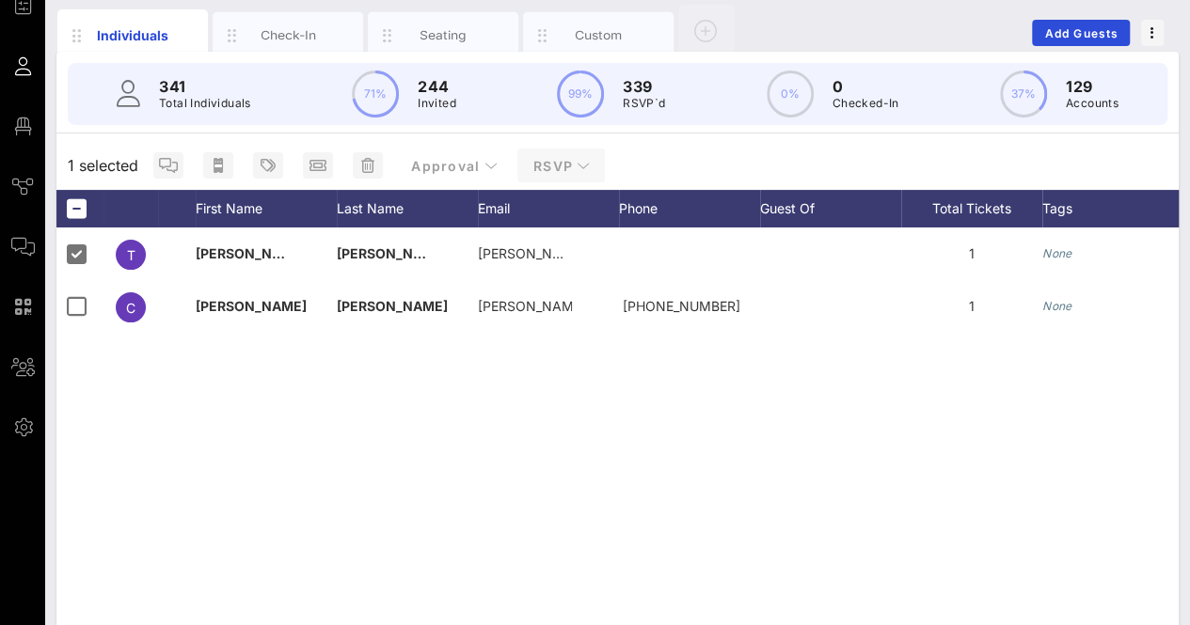 This screenshot has height=625, width=1190. I want to click on p: 339, so click(643, 87).